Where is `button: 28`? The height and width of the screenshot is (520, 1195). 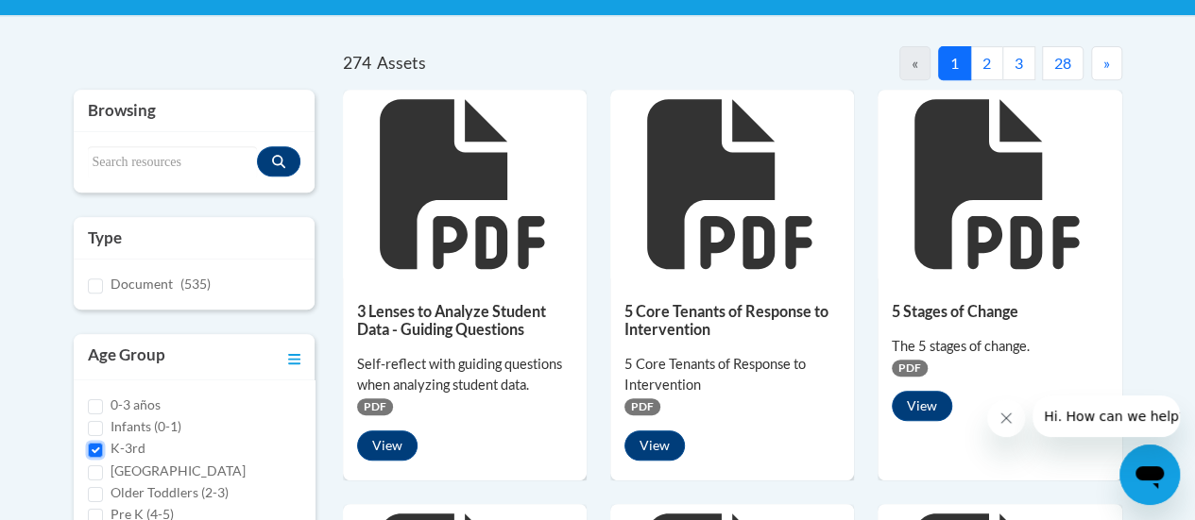
button: 28 is located at coordinates (1062, 63).